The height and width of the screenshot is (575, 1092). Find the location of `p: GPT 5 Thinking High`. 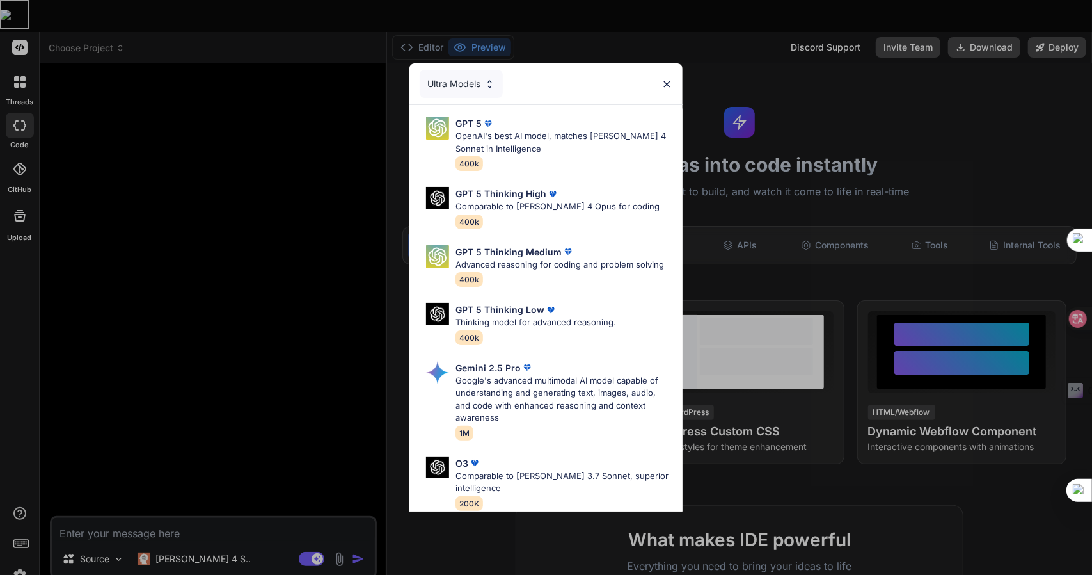

p: GPT 5 Thinking High is located at coordinates (501, 193).